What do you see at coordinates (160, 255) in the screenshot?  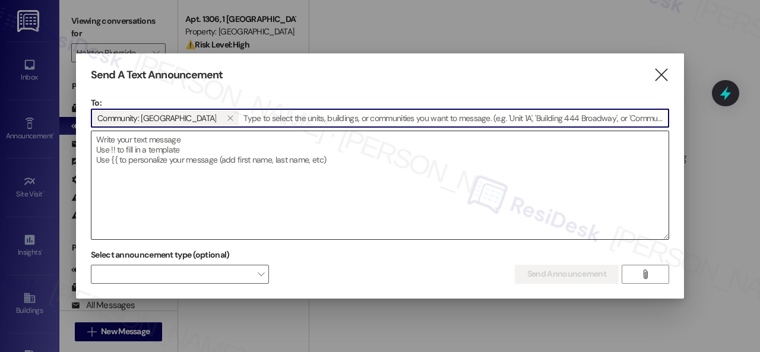 I see `label: Select announcement type (optional)` at bounding box center [160, 255].